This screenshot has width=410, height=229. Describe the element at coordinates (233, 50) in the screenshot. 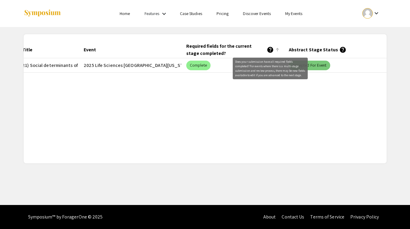

I see `div: Required fields for the current stage completed?help` at that location.